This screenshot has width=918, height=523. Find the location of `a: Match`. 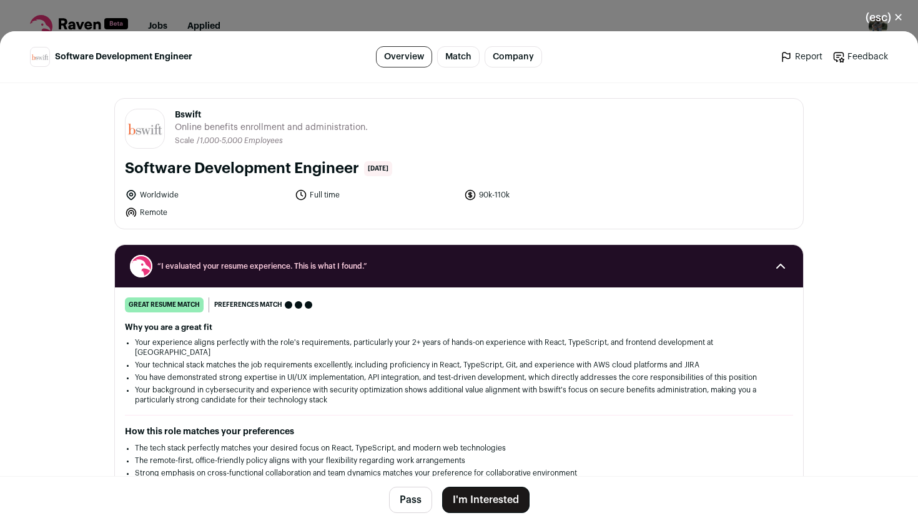

a: Match is located at coordinates (458, 57).